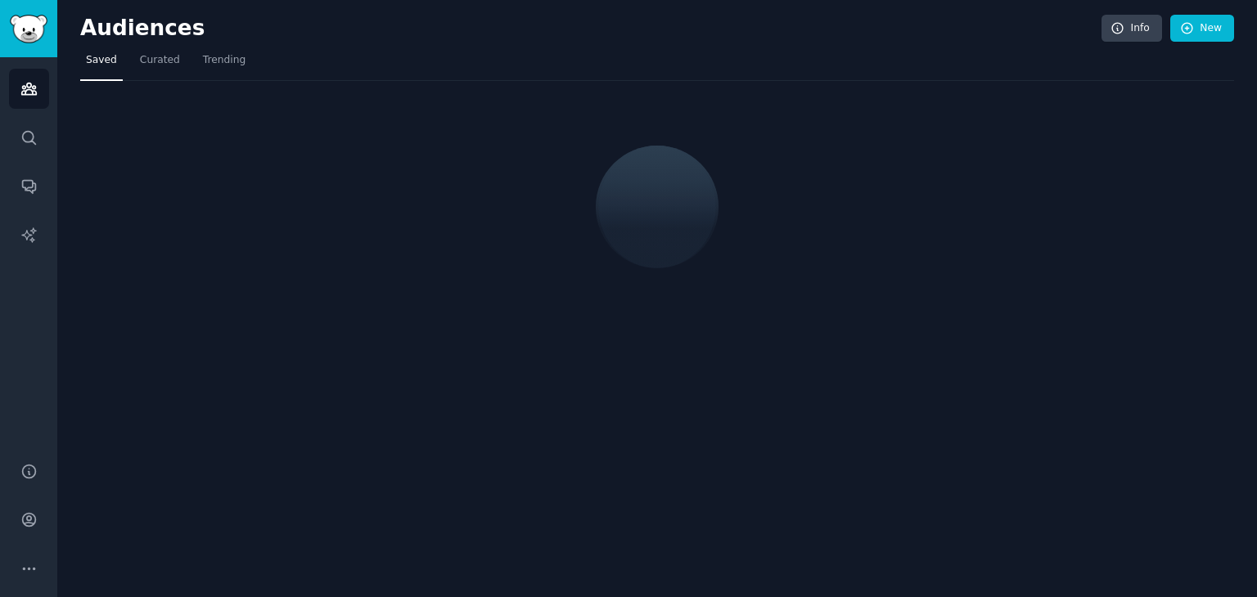  I want to click on a: Trending, so click(224, 64).